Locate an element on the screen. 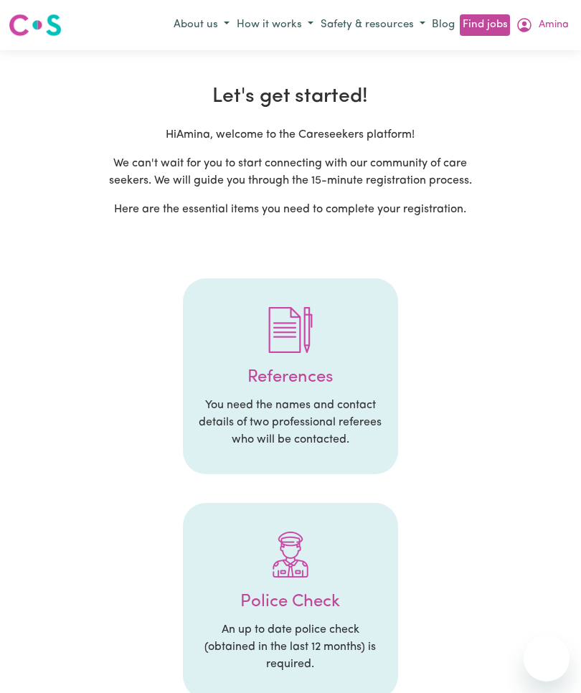  p: Here are the essential items you need to complete your registration. is located at coordinates (290, 209).